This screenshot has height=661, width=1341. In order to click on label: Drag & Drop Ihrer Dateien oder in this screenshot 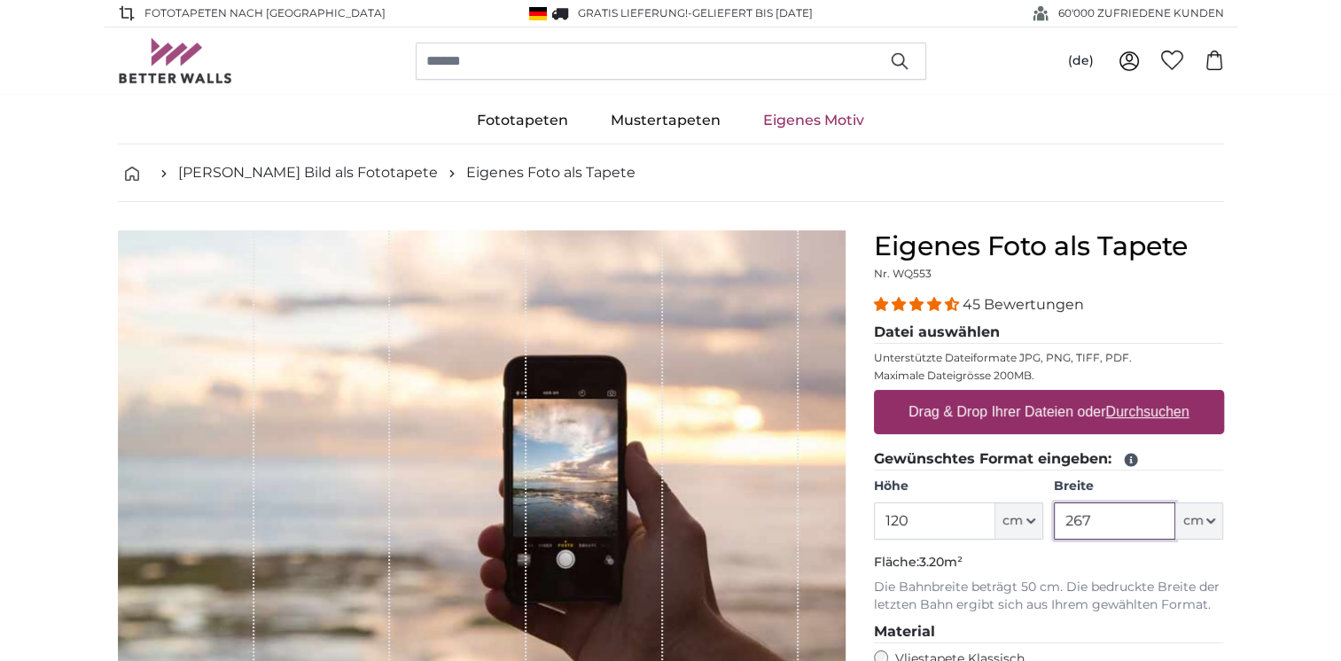, I will do `click(1048, 412)`.